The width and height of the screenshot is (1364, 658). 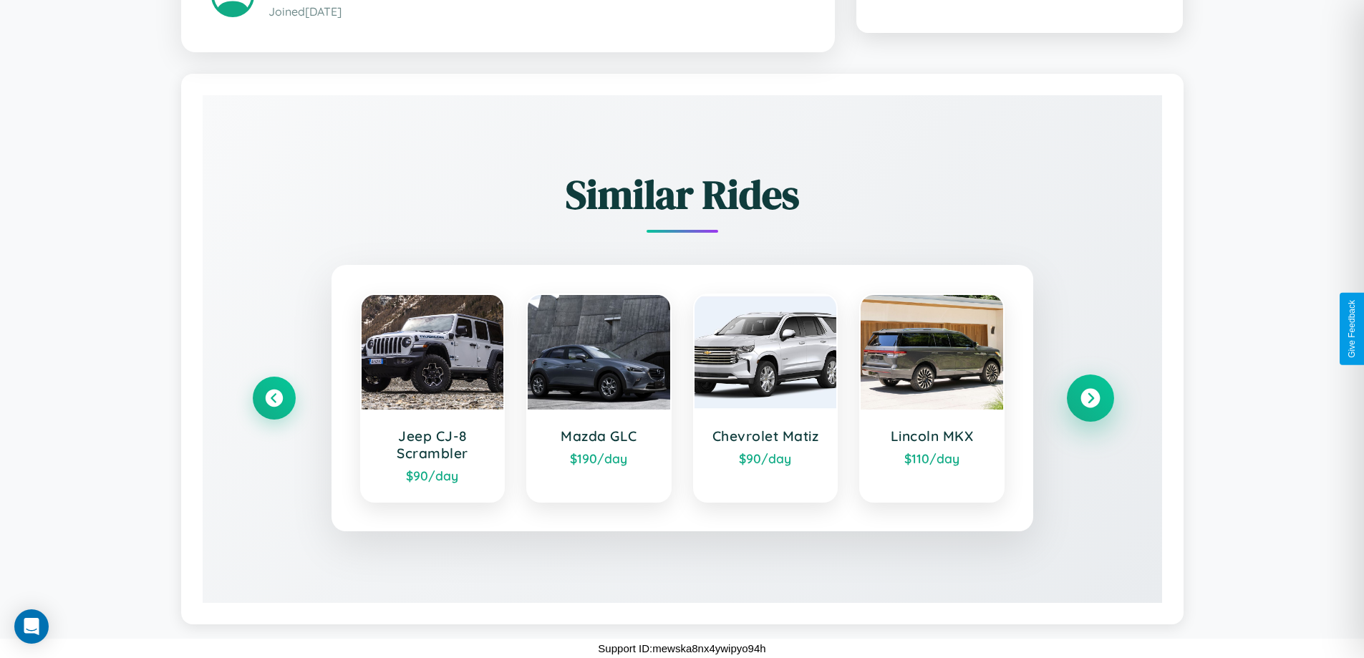 I want to click on p: Support ID: mewska8nx4ywipyo94h, so click(x=682, y=648).